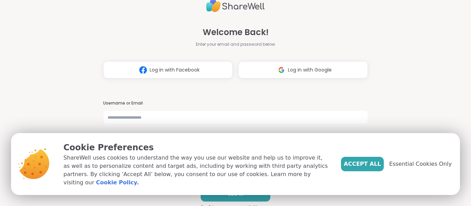 This screenshot has height=206, width=471. What do you see at coordinates (303, 70) in the screenshot?
I see `button: Log in with Google` at bounding box center [303, 70].